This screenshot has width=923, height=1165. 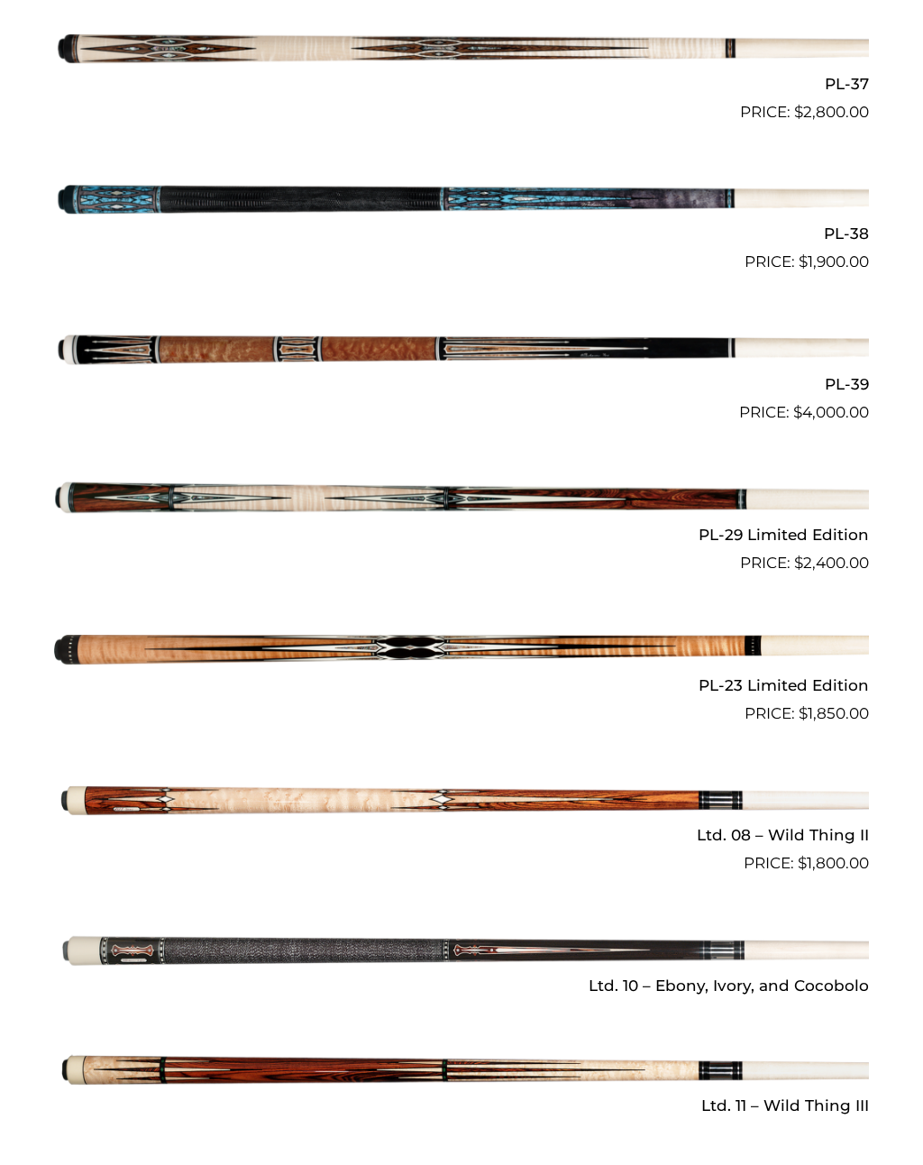 I want to click on img: Ltd. 08 - Wild Thing II, so click(x=462, y=801).